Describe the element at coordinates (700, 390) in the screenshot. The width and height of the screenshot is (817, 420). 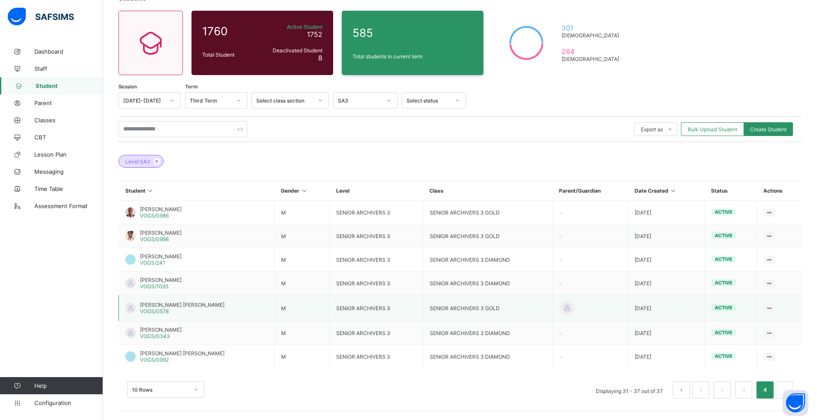
I see `a: 1` at that location.